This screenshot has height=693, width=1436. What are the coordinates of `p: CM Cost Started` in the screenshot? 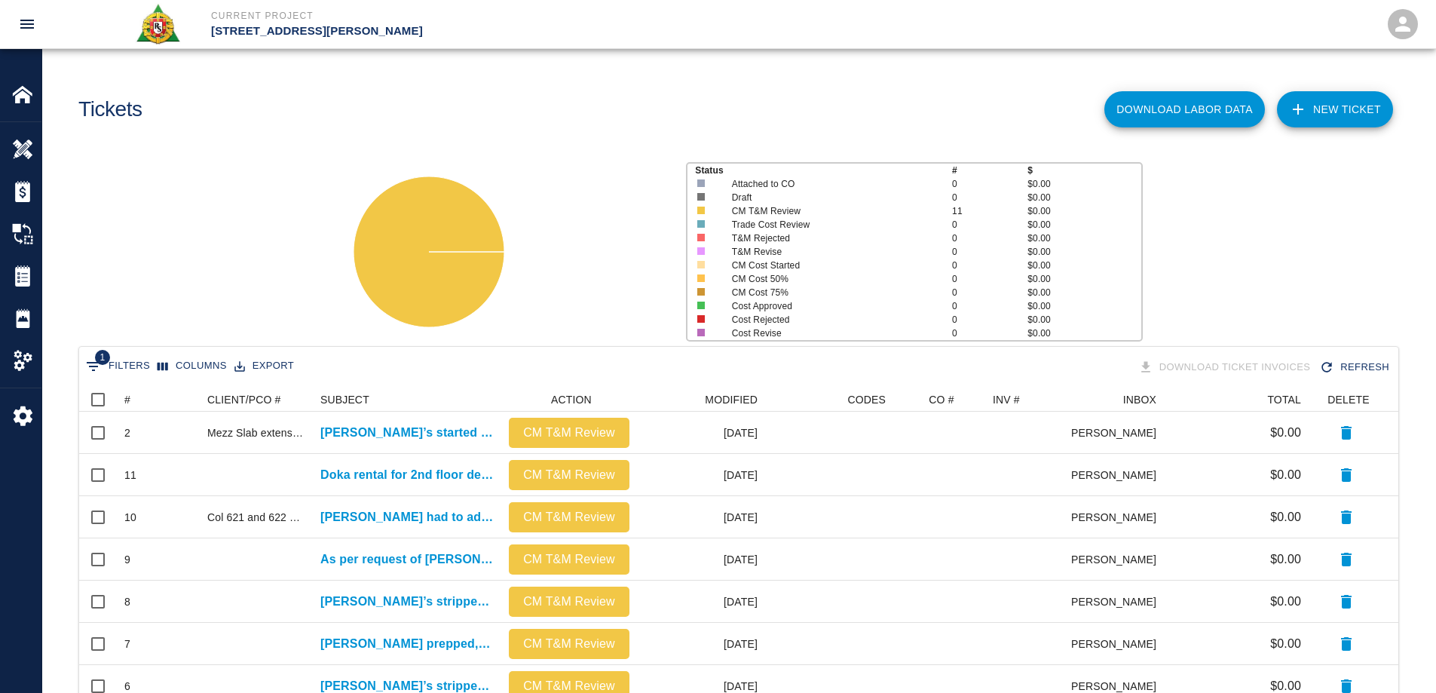 It's located at (831, 265).